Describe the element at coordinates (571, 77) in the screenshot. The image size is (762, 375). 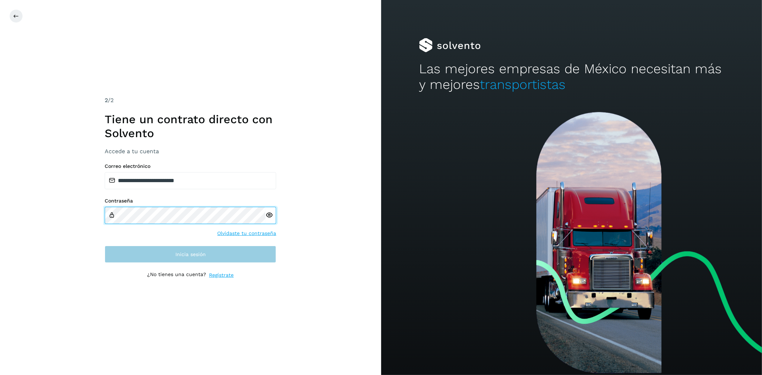
I see `h2: Las mejores empresas de México necesitan más y mejores` at that location.